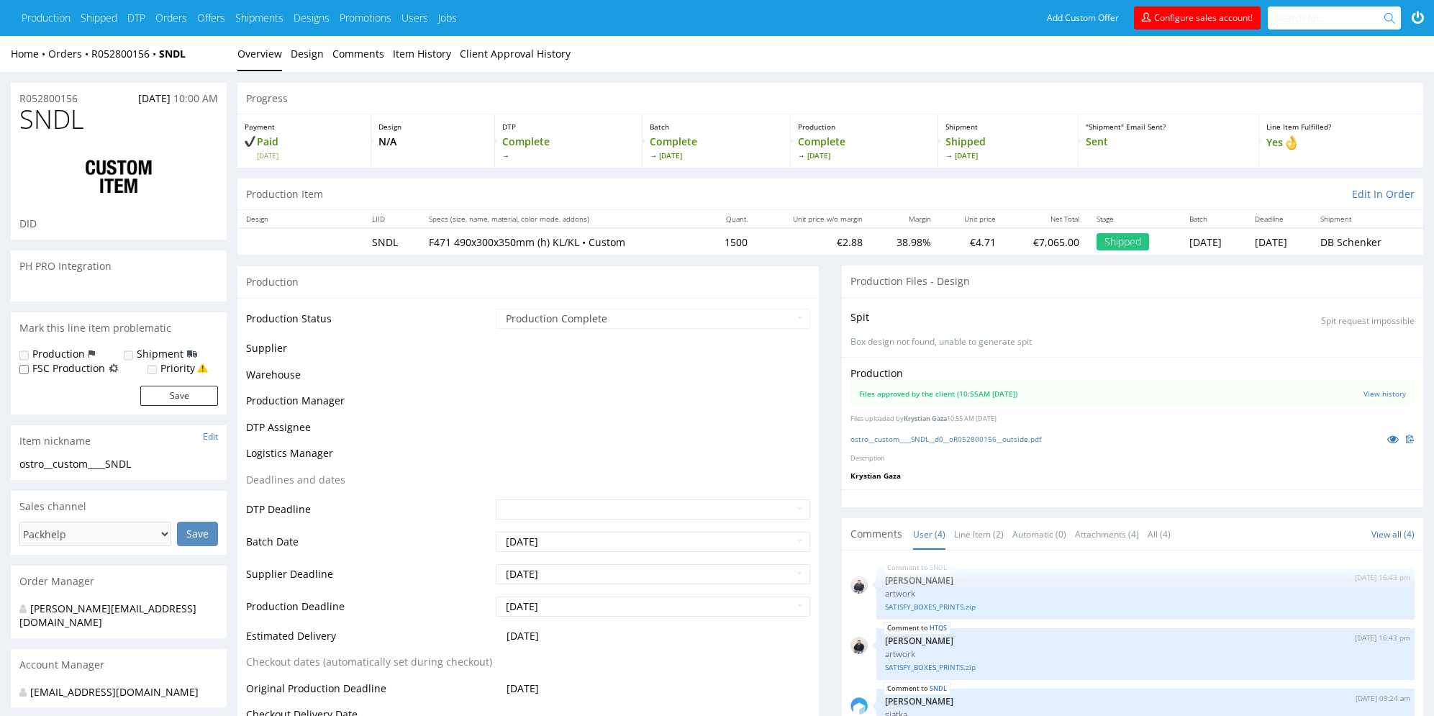 The width and height of the screenshot is (1434, 716). I want to click on td: Estimated Delivery, so click(369, 641).